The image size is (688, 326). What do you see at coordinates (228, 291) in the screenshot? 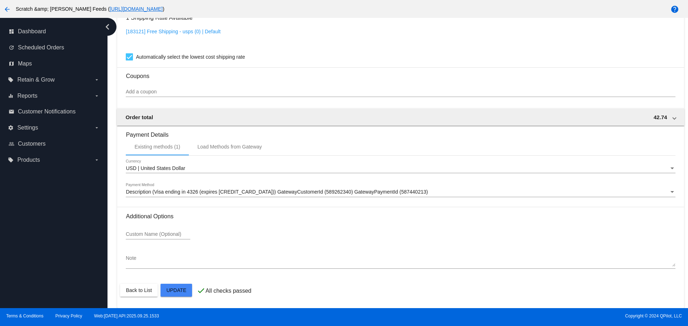
I see `p: All checks passed` at bounding box center [228, 291].